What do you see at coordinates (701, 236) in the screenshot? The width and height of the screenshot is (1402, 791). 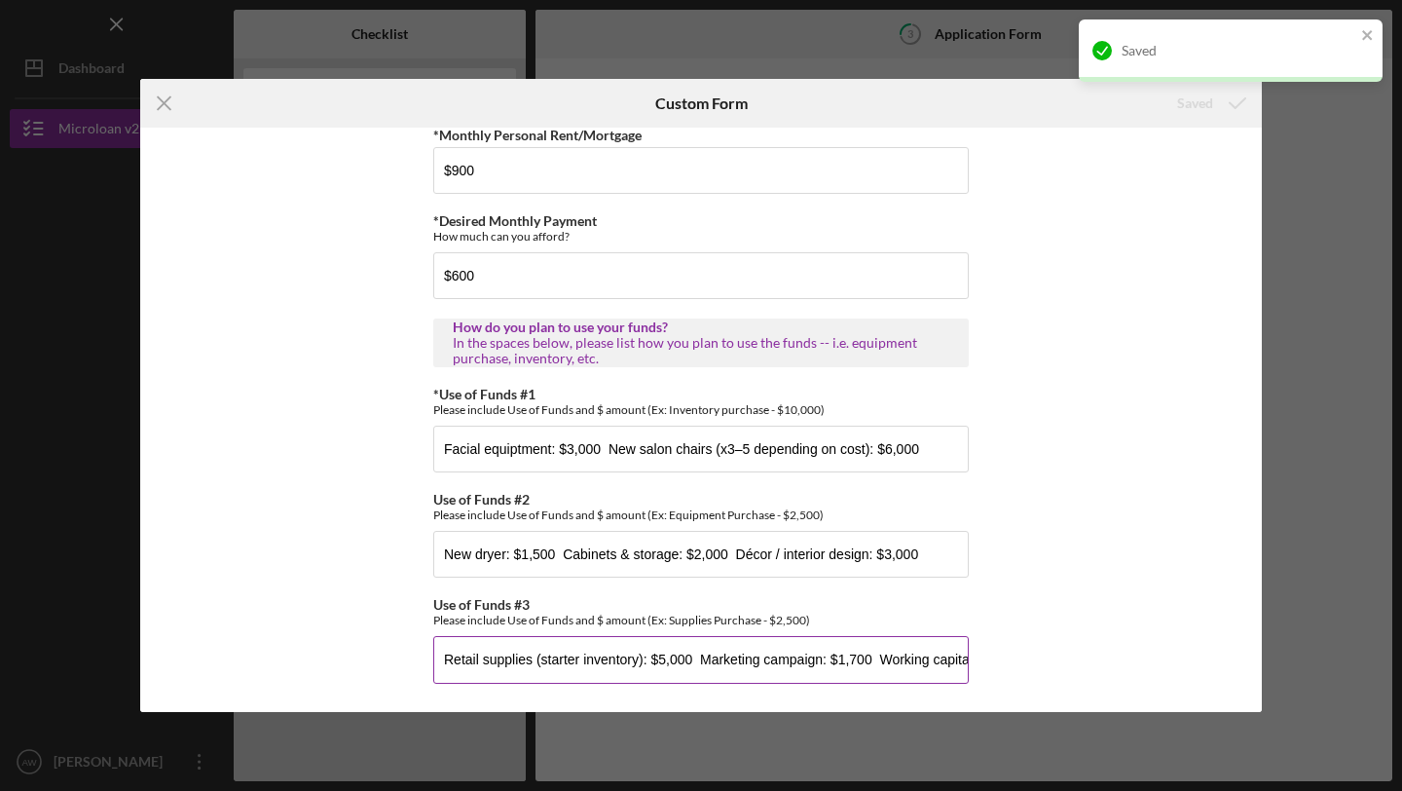 I see `div: How much can you afford?` at bounding box center [701, 236].